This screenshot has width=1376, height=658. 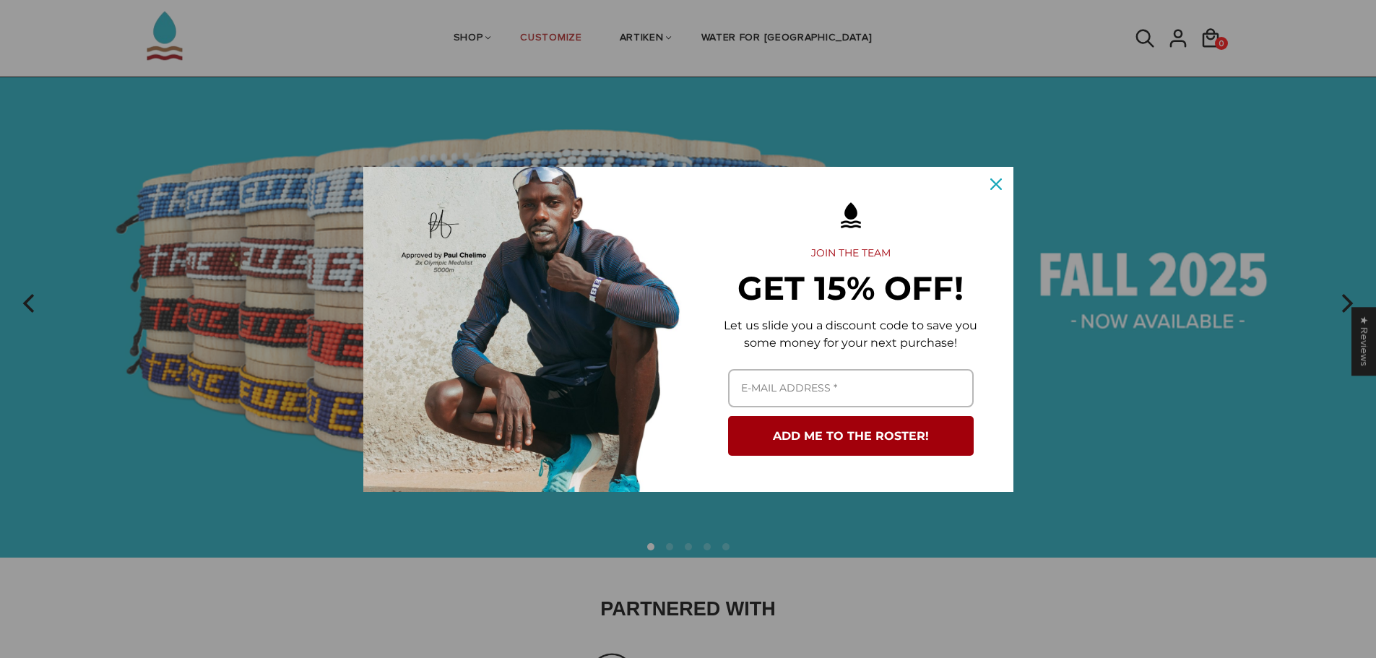 What do you see at coordinates (851, 253) in the screenshot?
I see `h2: JOIN THE TEAM` at bounding box center [851, 253].